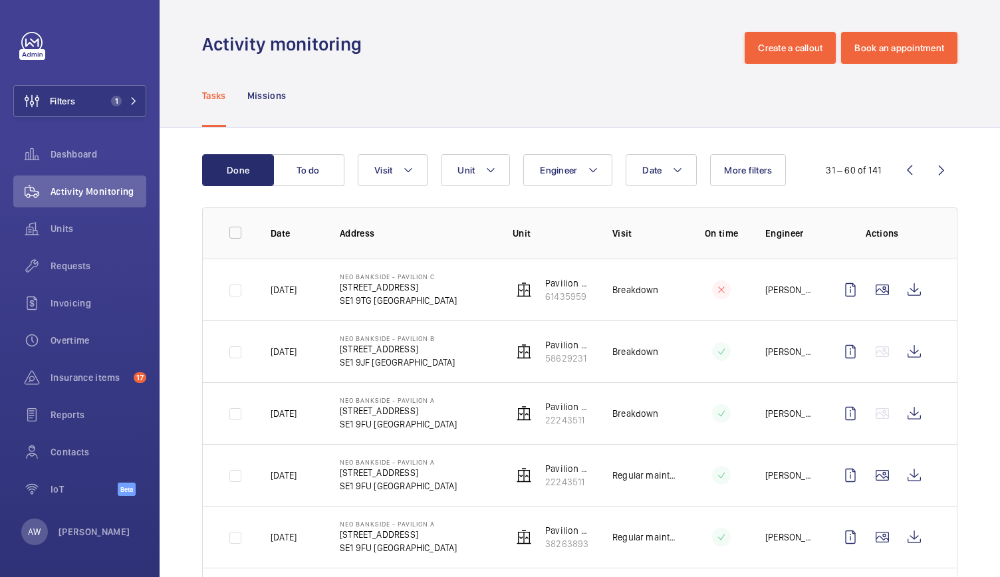  Describe the element at coordinates (98, 191) in the screenshot. I see `span: Activity Monitoring` at that location.